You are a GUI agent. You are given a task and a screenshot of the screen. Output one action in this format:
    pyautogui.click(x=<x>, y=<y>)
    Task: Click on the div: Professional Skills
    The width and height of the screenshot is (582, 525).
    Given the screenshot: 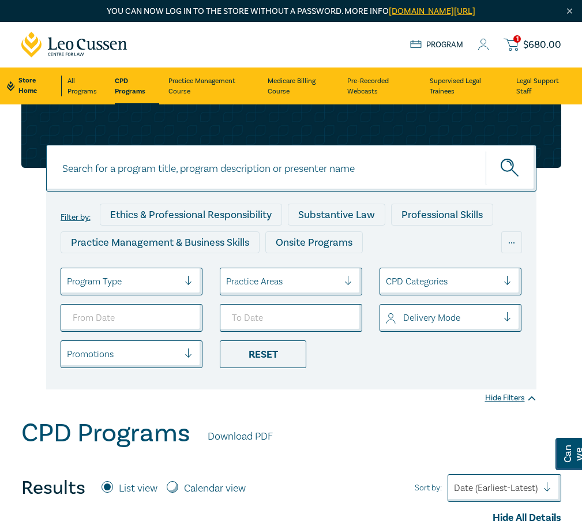 What is the action you would take?
    pyautogui.click(x=442, y=215)
    